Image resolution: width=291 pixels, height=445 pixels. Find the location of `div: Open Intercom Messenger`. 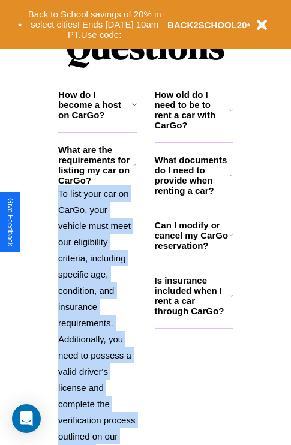

div: Open Intercom Messenger is located at coordinates (26, 418).